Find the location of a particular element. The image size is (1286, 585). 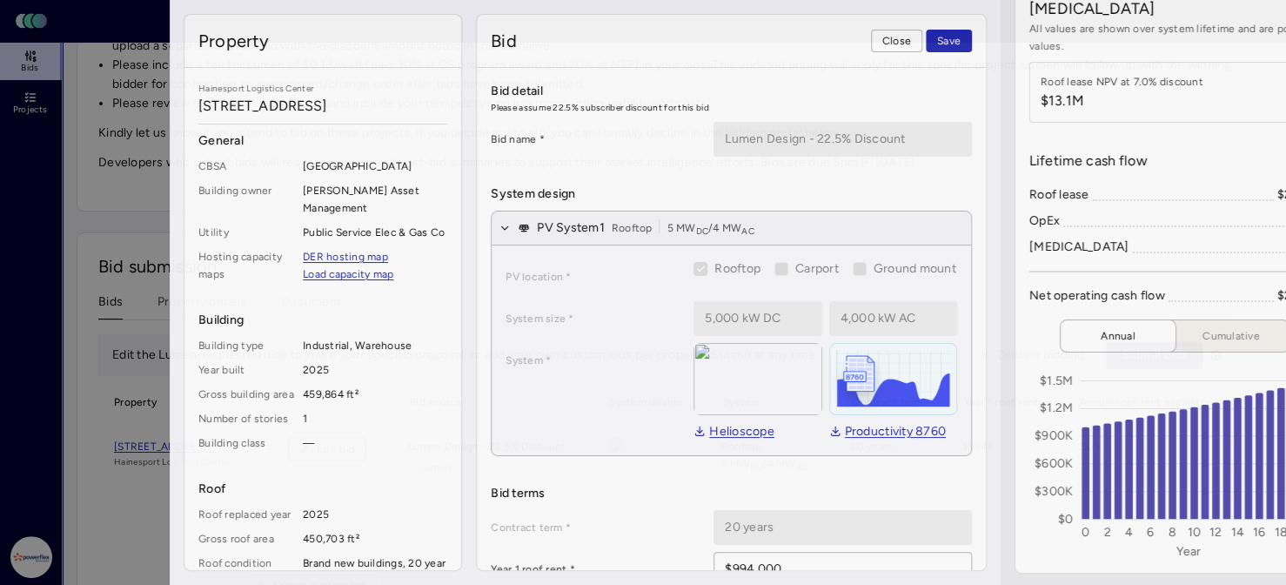

span: Hainesport Logistics Center is located at coordinates (323, 89).